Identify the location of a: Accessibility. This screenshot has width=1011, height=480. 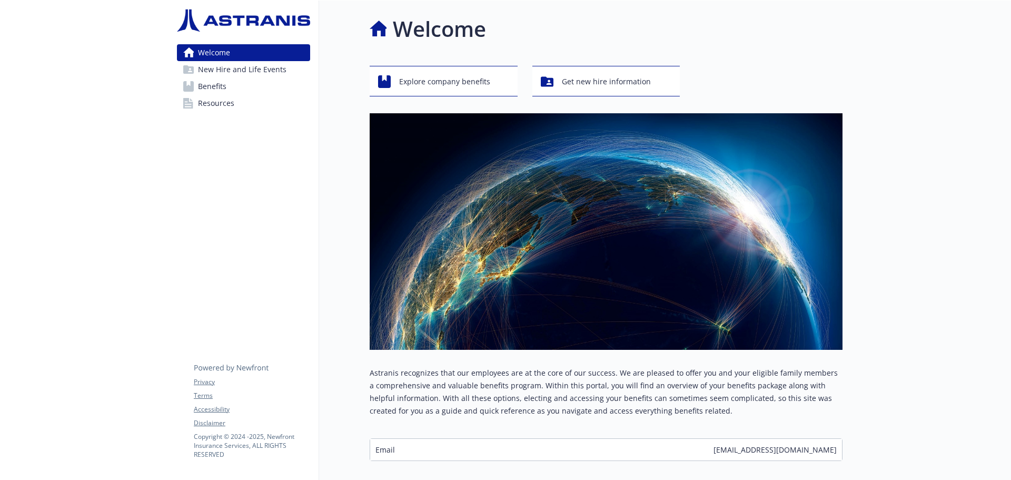
(252, 409).